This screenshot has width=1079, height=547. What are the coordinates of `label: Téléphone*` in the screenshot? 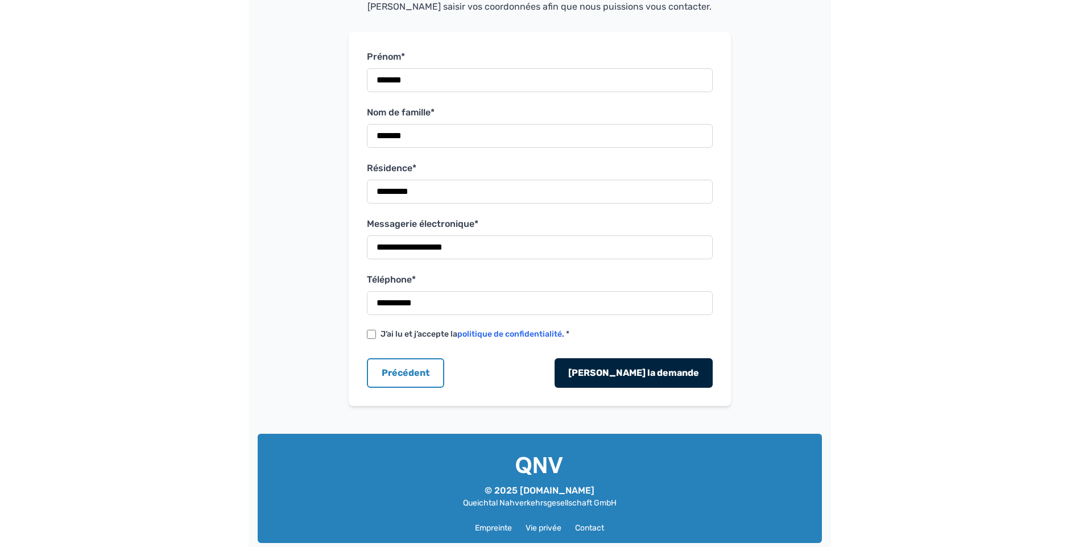 It's located at (540, 280).